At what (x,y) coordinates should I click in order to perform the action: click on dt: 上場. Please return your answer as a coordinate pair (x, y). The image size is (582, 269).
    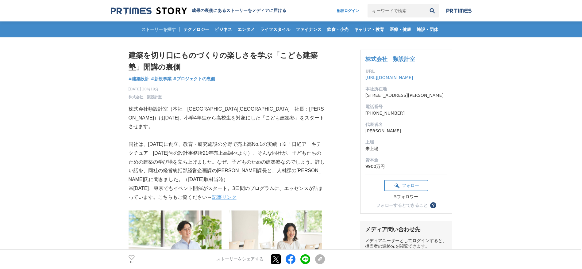
    Looking at the image, I should click on (406, 142).